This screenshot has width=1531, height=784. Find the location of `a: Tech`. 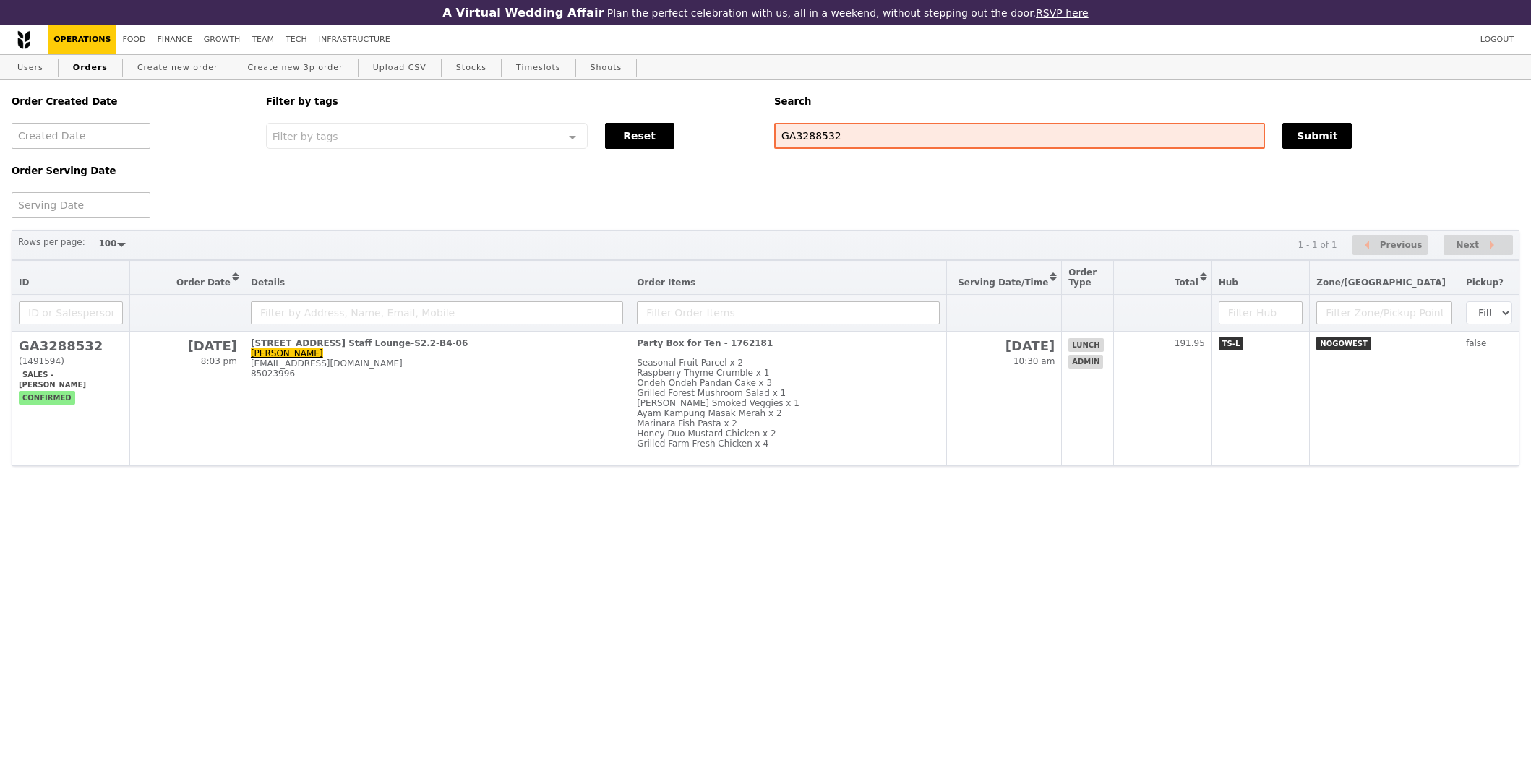

a: Tech is located at coordinates (296, 40).